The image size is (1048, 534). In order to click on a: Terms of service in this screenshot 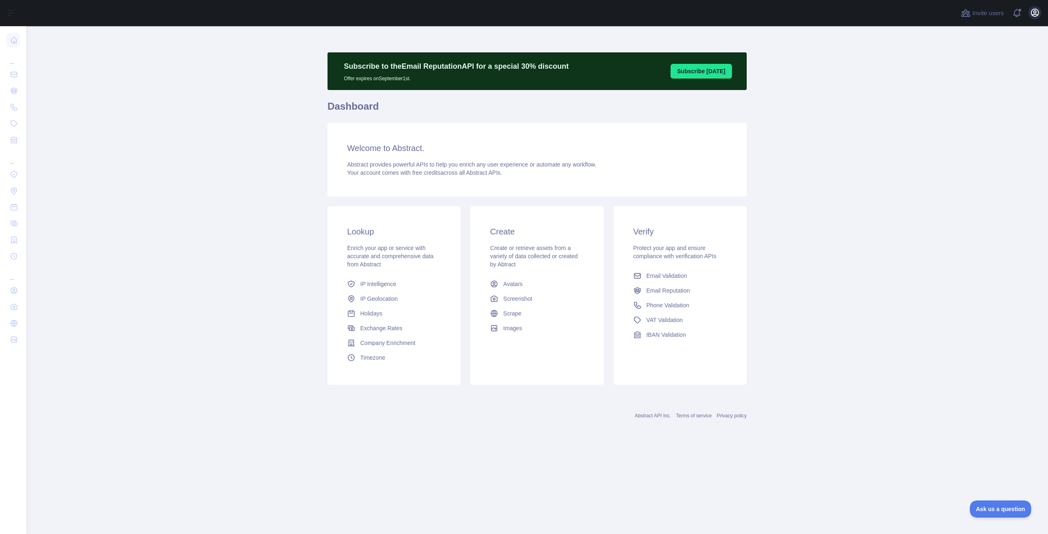, I will do `click(693, 416)`.